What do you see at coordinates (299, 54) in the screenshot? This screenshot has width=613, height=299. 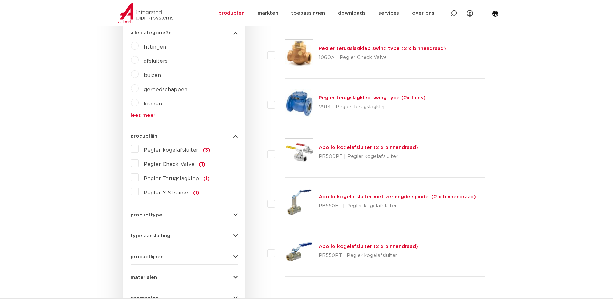 I see `img: Thumbnail for Pegler terugslagklep swing type (2 x binnendraad)` at bounding box center [299, 54].